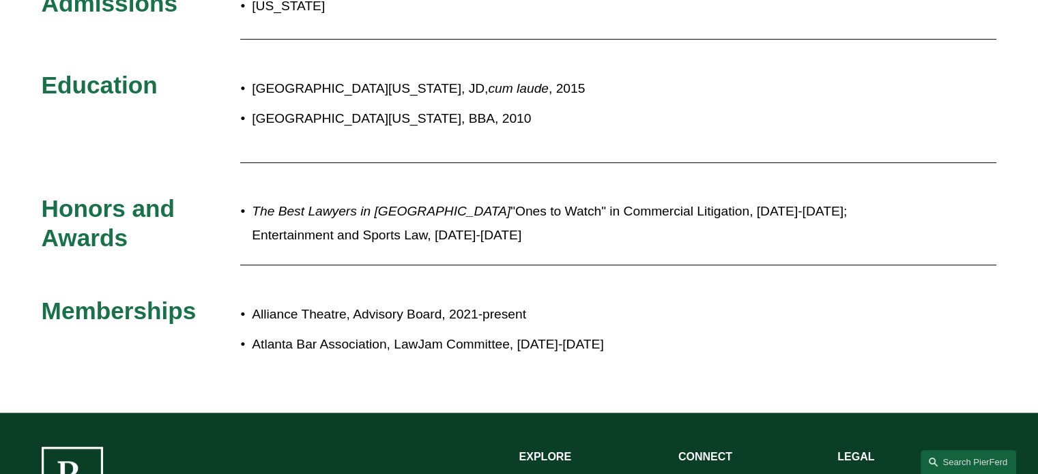 The image size is (1038, 474). What do you see at coordinates (111, 223) in the screenshot?
I see `span: Honors and Awards` at bounding box center [111, 223].